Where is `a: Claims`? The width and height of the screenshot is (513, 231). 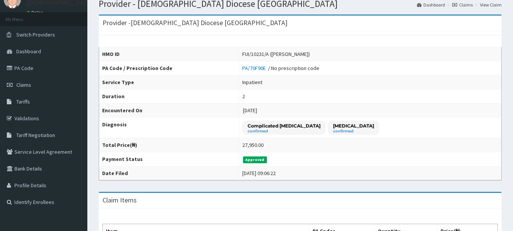 a: Claims is located at coordinates (463, 5).